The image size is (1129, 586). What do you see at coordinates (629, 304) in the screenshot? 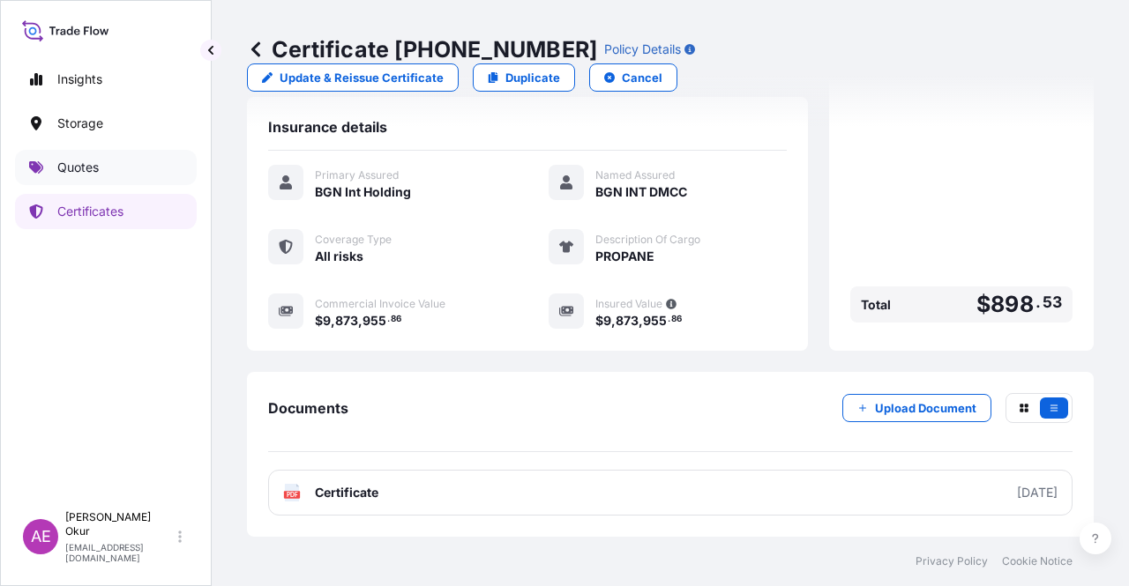
I see `span: Insured Value` at bounding box center [629, 304].